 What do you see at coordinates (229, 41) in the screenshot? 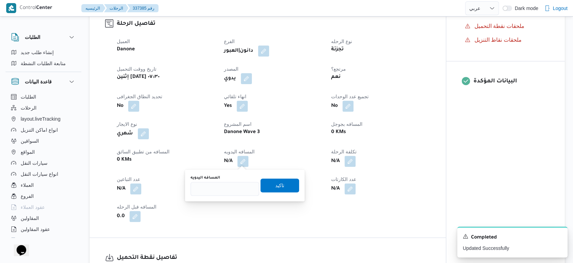
I see `span: الفرع` at bounding box center [229, 41].